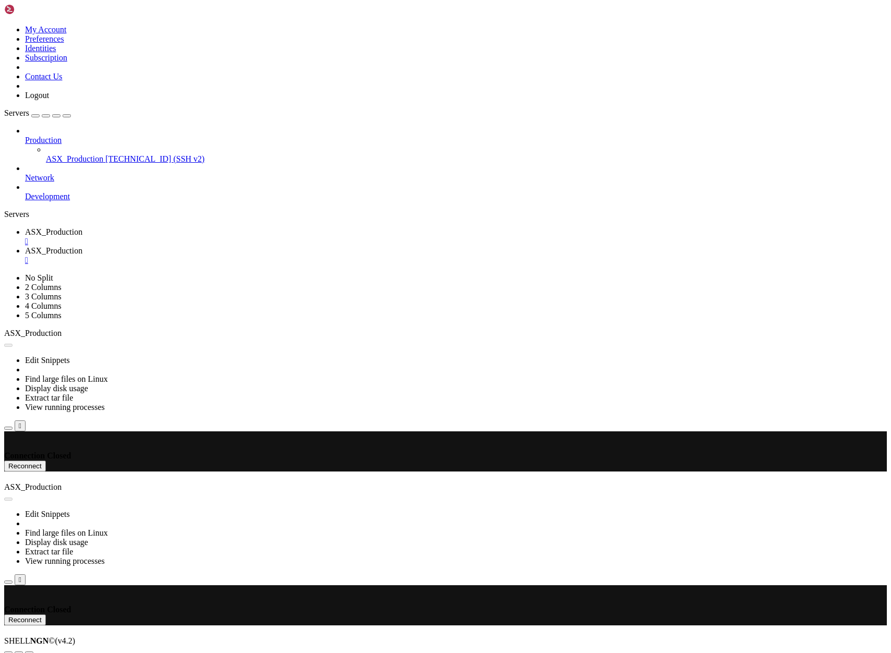 This screenshot has width=891, height=653. What do you see at coordinates (34, 9) in the screenshot?
I see `img: Shellngn` at bounding box center [34, 9].